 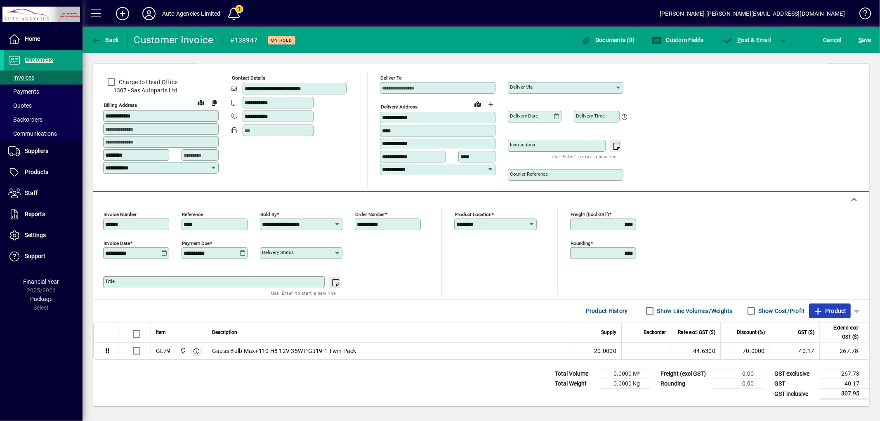 What do you see at coordinates (608, 40) in the screenshot?
I see `span: Documents (0)` at bounding box center [608, 40].